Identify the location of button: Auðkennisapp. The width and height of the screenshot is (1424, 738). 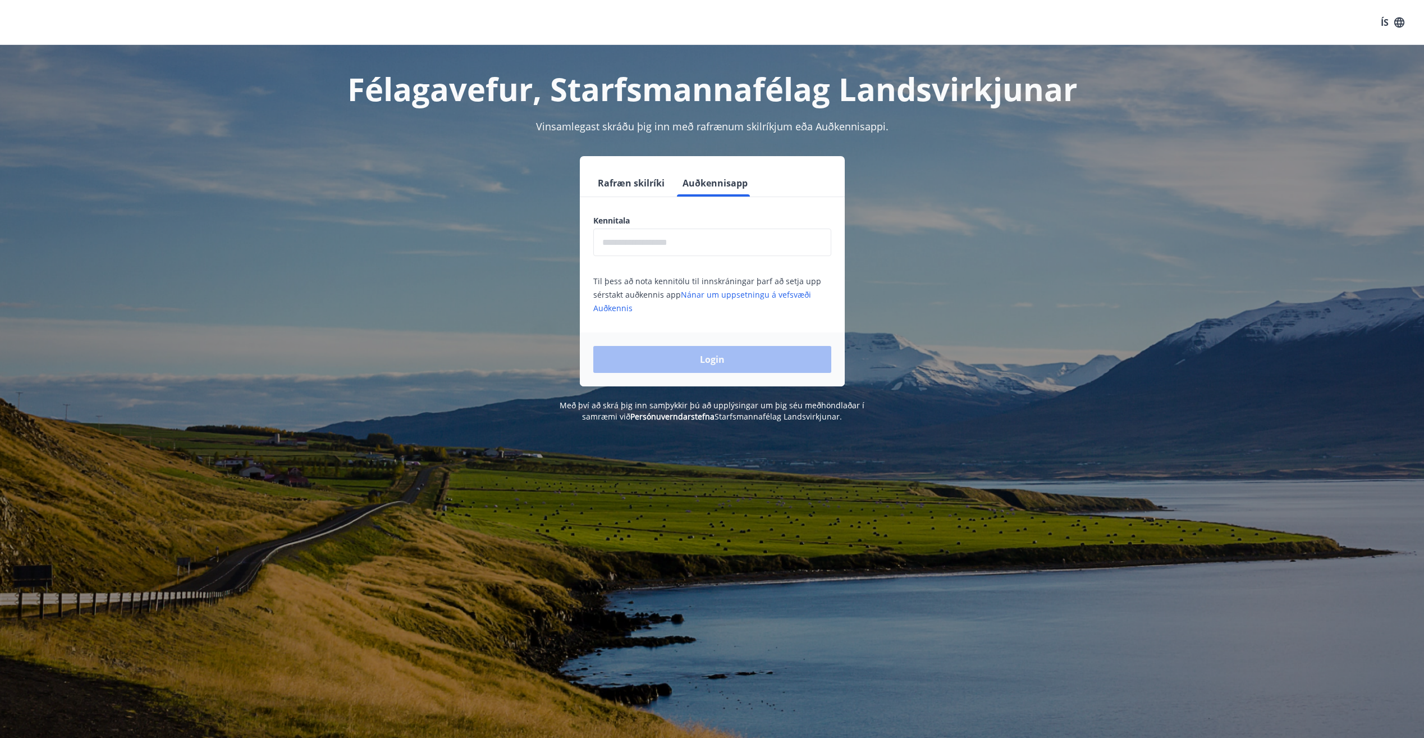
(715, 183).